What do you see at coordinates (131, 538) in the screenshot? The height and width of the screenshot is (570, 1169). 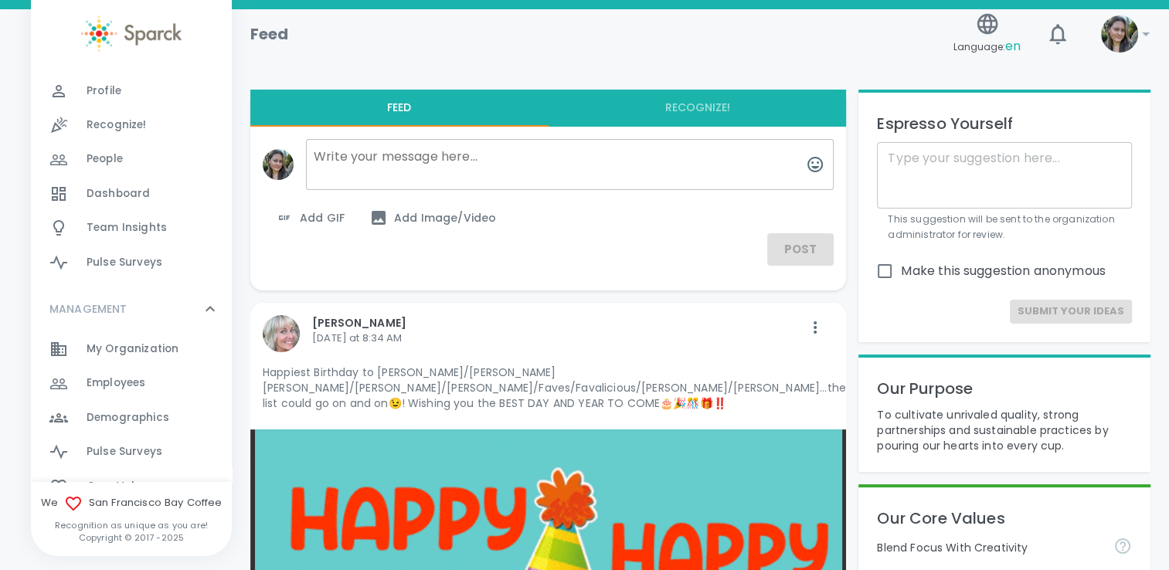 I see `p: Copyright © 2017 - 2025` at bounding box center [131, 538].